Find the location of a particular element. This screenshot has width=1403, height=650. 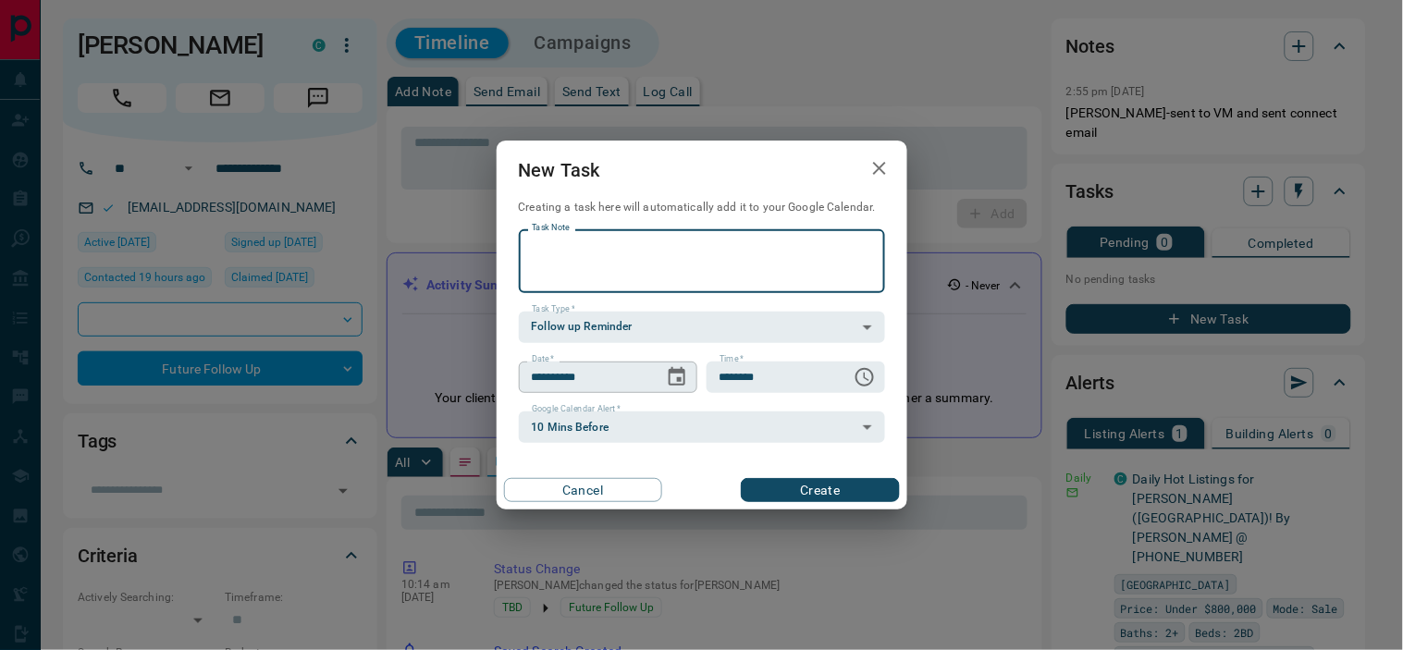

label: Task Type is located at coordinates (553, 309).